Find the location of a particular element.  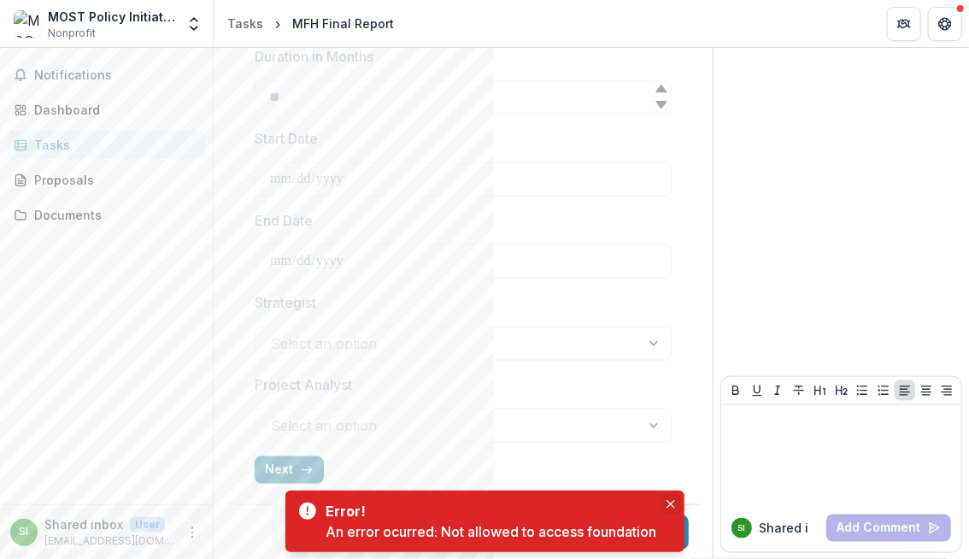

p: Strategist is located at coordinates (285, 303).